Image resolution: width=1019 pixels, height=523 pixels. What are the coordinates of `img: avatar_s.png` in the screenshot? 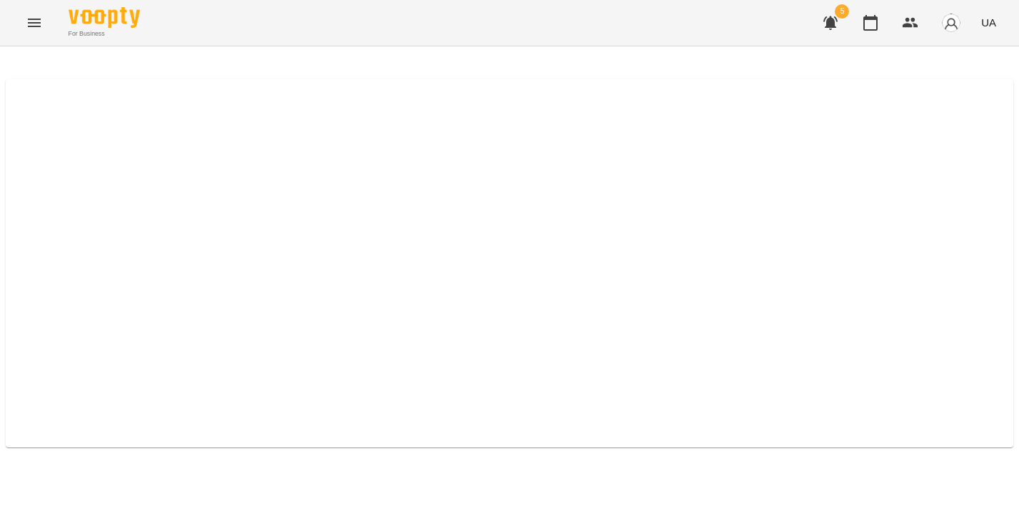 It's located at (951, 23).